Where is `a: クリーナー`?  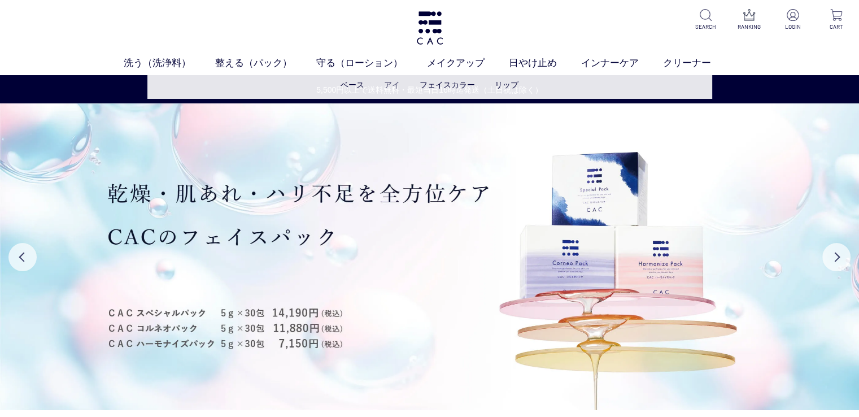
a: クリーナー is located at coordinates (699, 63).